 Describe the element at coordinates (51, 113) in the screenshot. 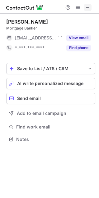

I see `button: Add to email campaign` at that location.